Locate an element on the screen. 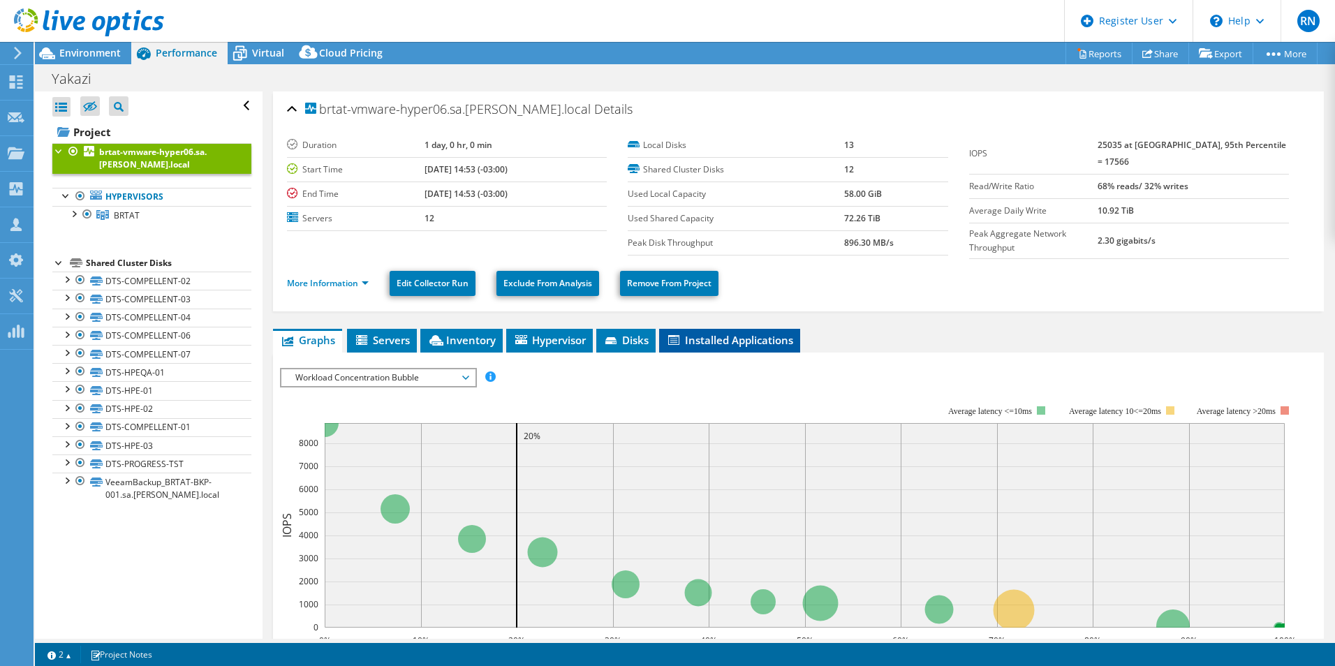 Image resolution: width=1335 pixels, height=666 pixels. a: BRTAT is located at coordinates (152, 215).